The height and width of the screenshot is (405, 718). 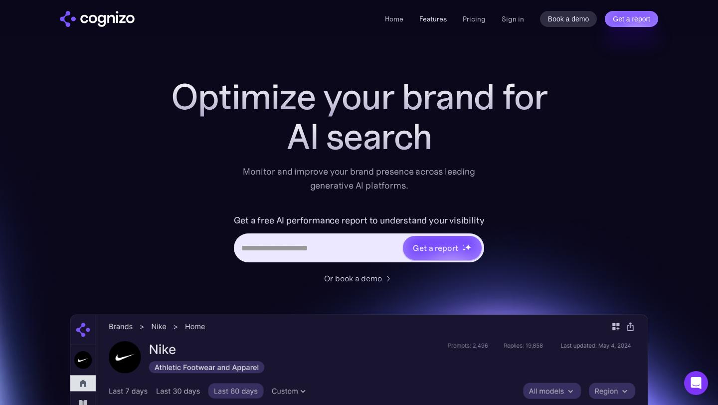 I want to click on label: Get a free AI performance report to understand your visibility, so click(x=359, y=220).